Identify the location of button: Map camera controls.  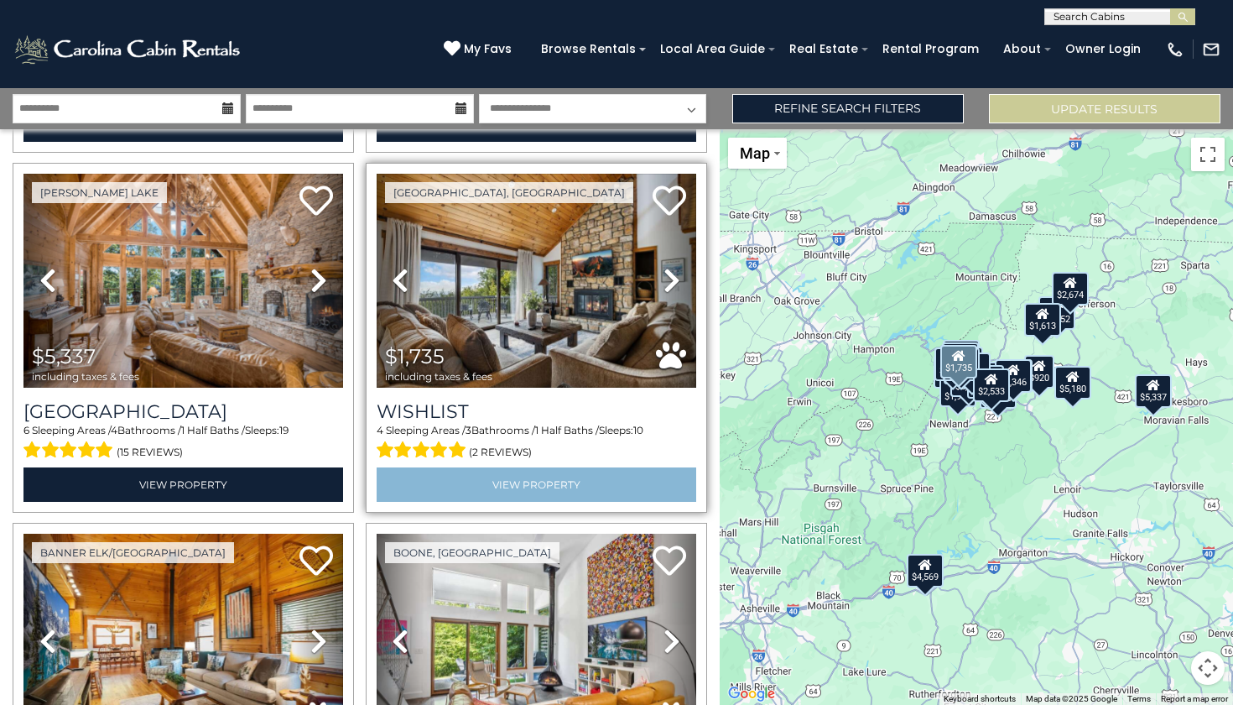
(1208, 668).